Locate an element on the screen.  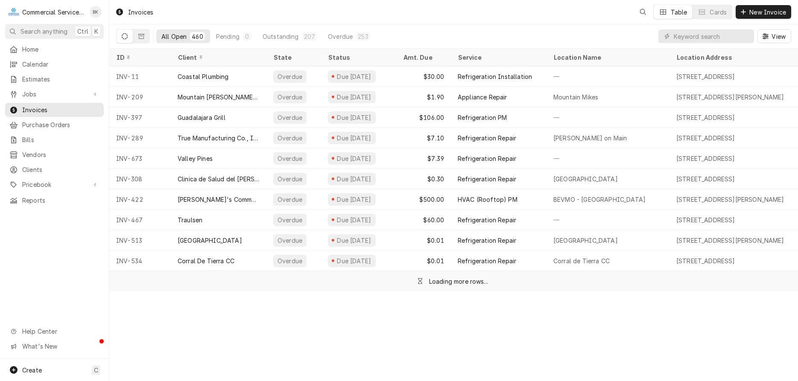
div: Valley Pines is located at coordinates (195, 158).